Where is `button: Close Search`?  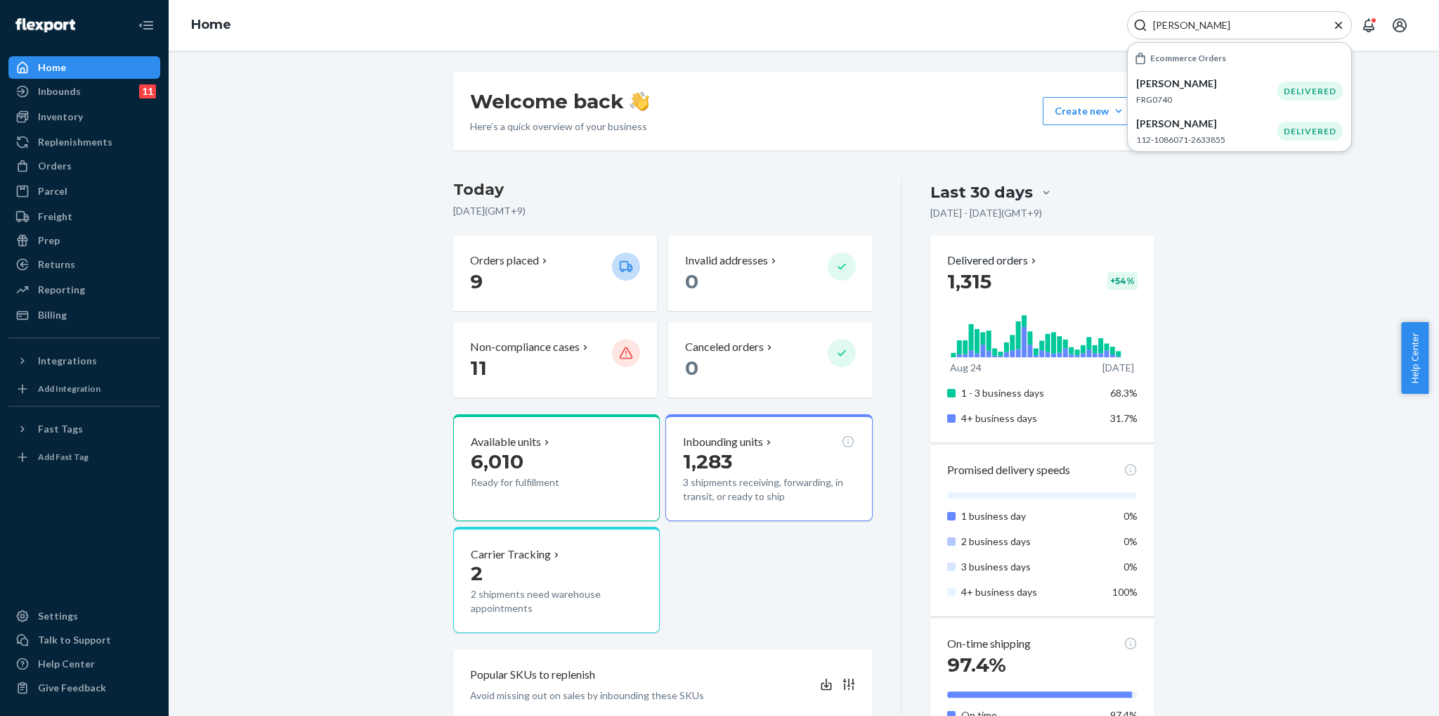 button: Close Search is located at coordinates (1339, 25).